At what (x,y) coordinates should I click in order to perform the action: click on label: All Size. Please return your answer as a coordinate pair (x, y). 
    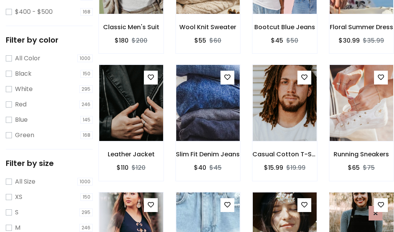
    Looking at the image, I should click on (25, 182).